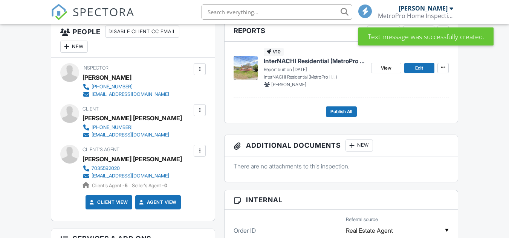 This screenshot has width=509, height=238. I want to click on span: Client's Agent -, so click(110, 186).